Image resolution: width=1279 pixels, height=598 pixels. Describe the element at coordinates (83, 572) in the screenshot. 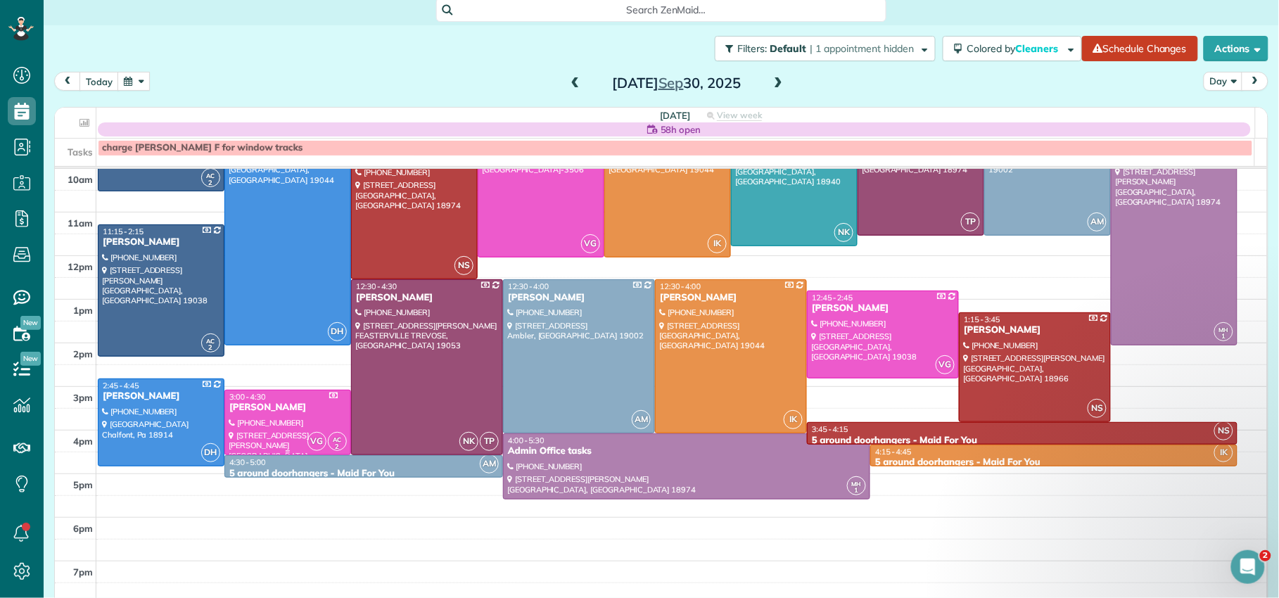

I see `span: 7pm` at that location.